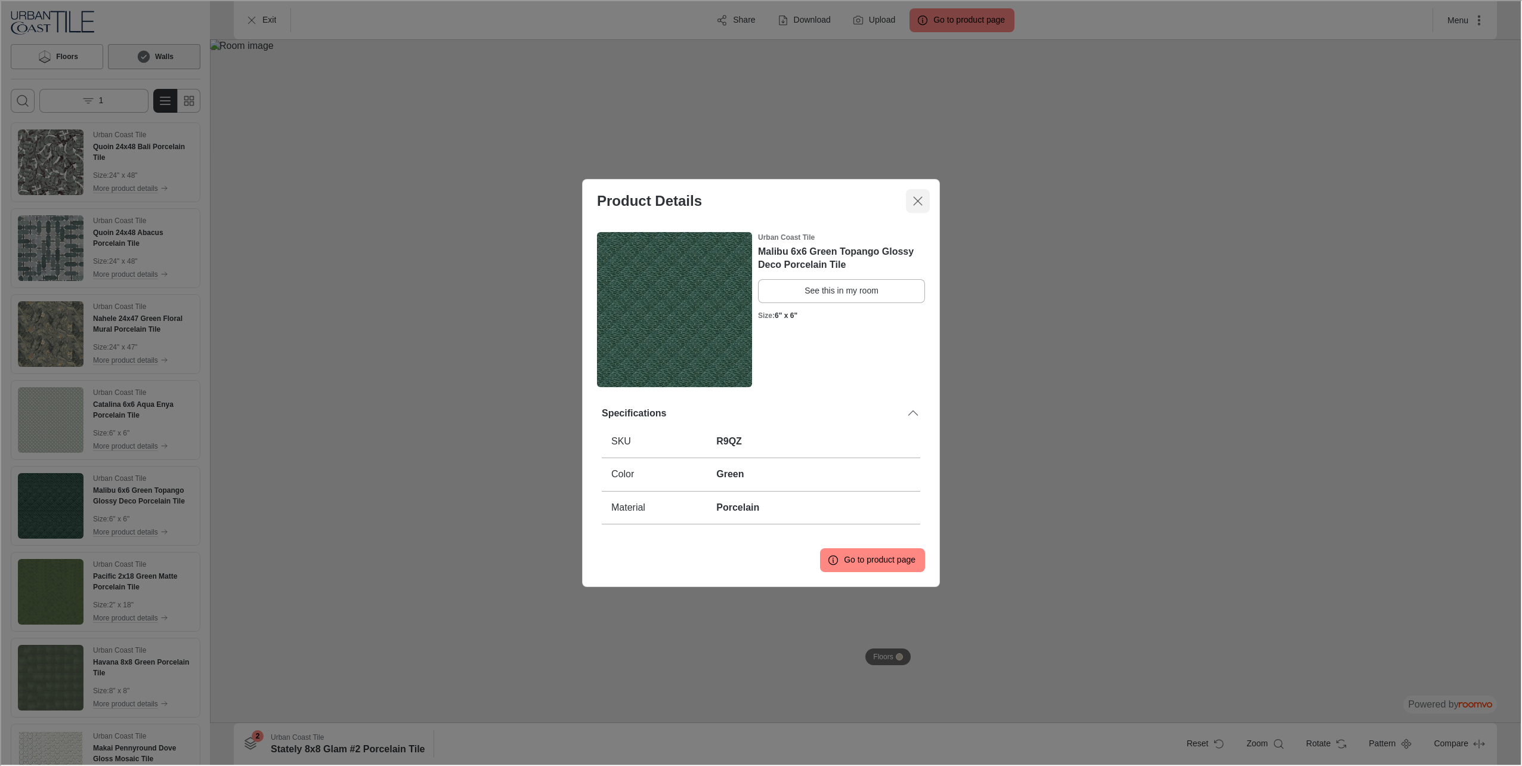 This screenshot has height=766, width=1522. I want to click on h6: Urban Coast Tile, so click(840, 236).